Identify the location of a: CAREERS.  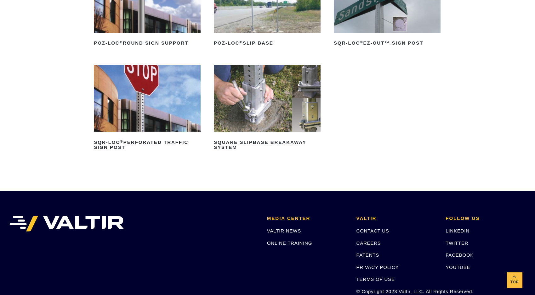
(368, 243).